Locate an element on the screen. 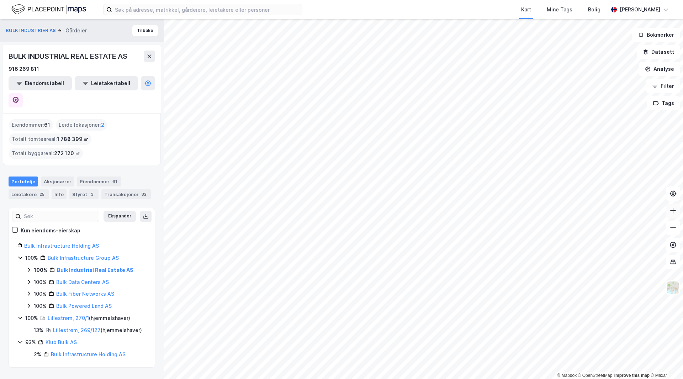 This screenshot has width=683, height=379. a: Bulk Data Centers AS is located at coordinates (83, 282).